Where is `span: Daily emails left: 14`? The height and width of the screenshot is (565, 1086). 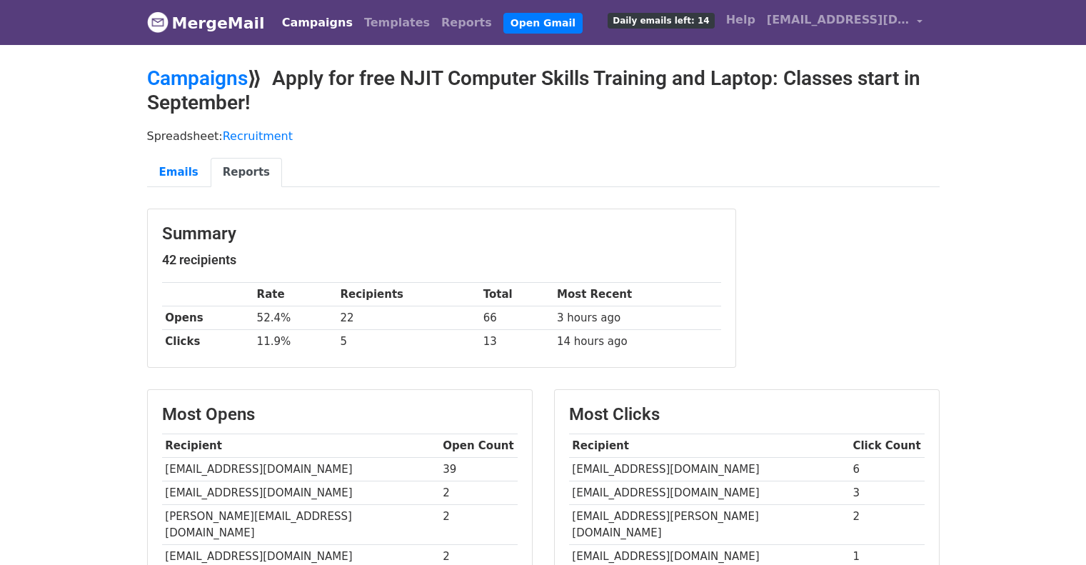 span: Daily emails left: 14 is located at coordinates (661, 21).